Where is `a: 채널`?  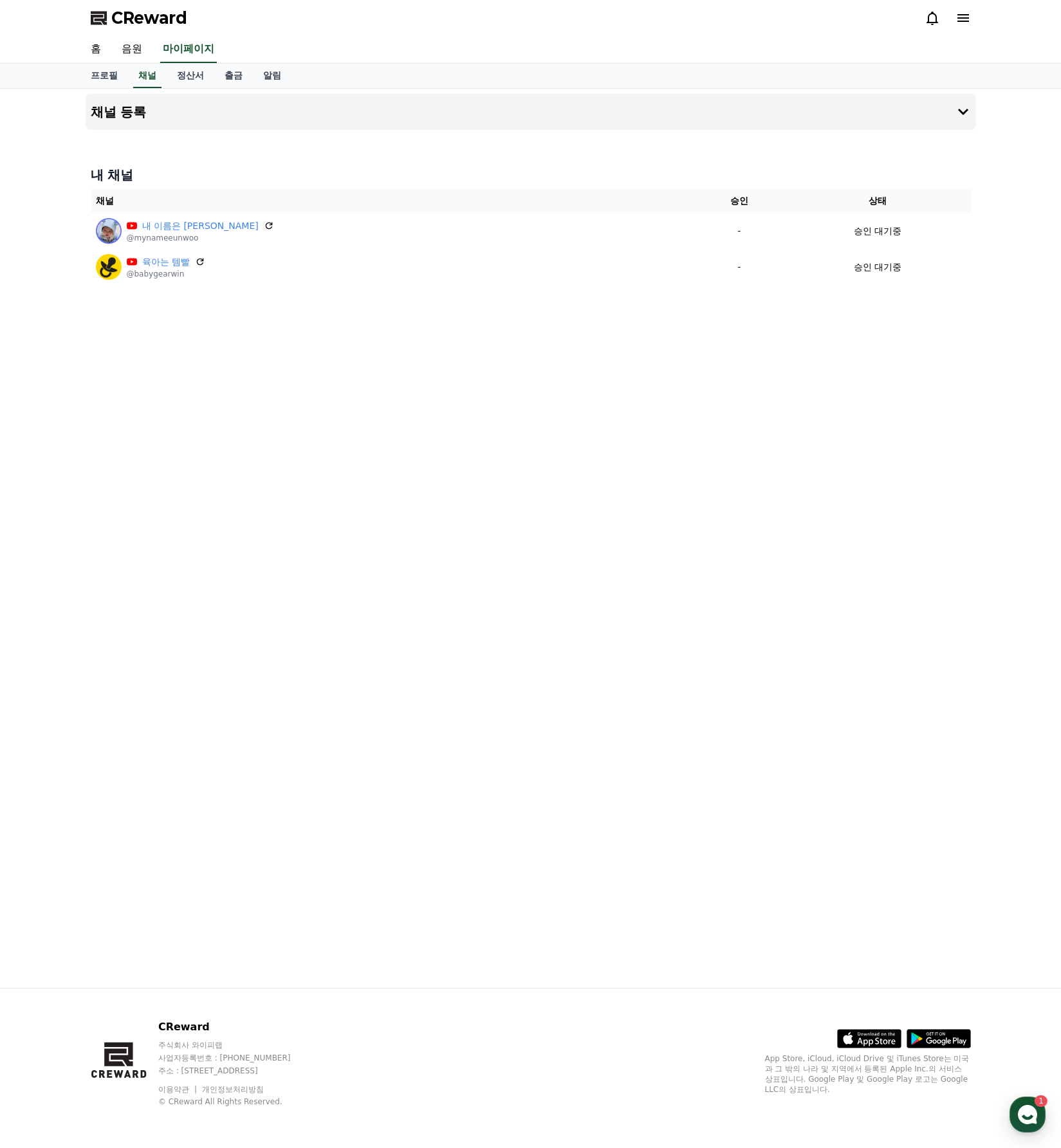
a: 채널 is located at coordinates (148, 76).